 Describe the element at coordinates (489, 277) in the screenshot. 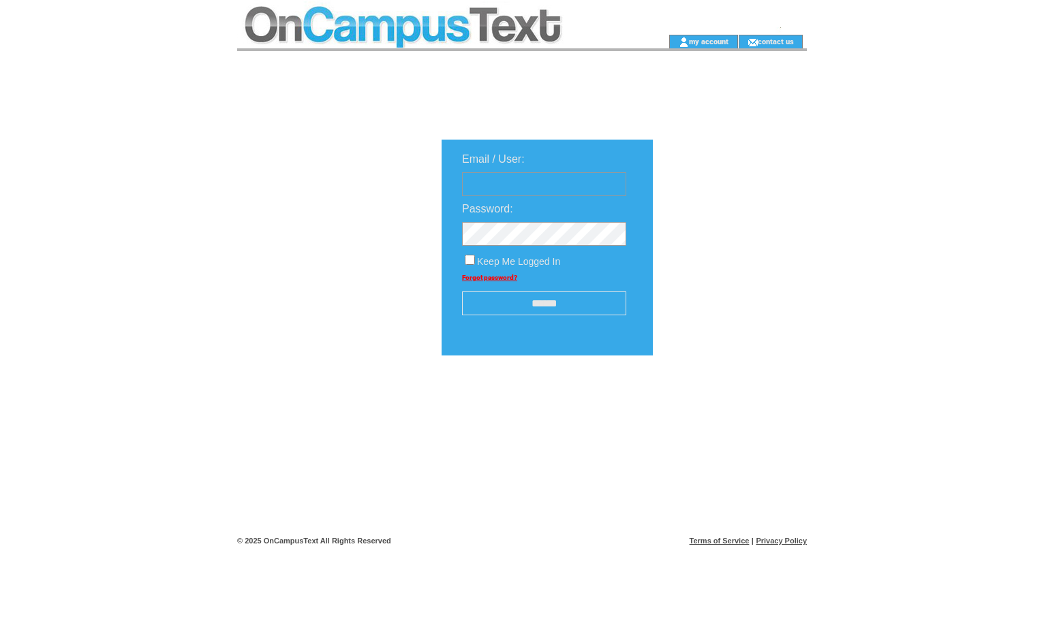

I see `a: Forgot password?` at that location.